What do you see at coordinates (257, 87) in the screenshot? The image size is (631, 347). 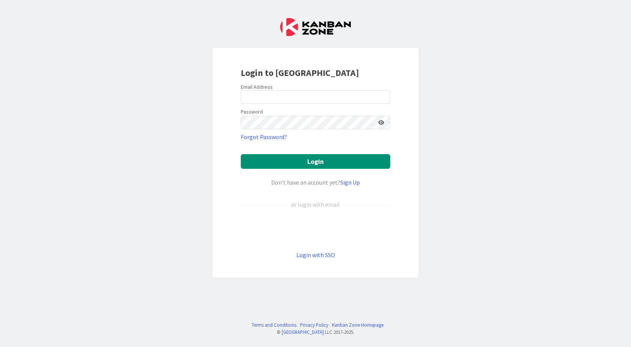 I see `label: Email Address` at bounding box center [257, 87].